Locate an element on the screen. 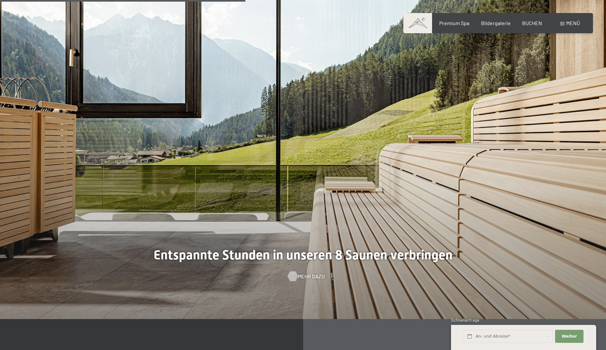 Image resolution: width=606 pixels, height=350 pixels. a: BUCHEN is located at coordinates (532, 23).